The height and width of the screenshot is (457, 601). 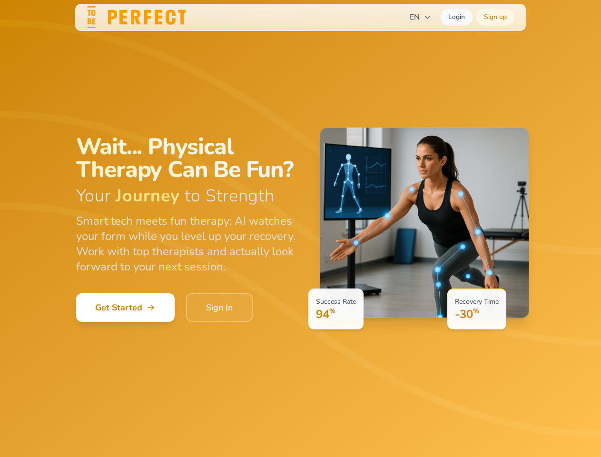 What do you see at coordinates (336, 314) in the screenshot?
I see `p: 94` at bounding box center [336, 314].